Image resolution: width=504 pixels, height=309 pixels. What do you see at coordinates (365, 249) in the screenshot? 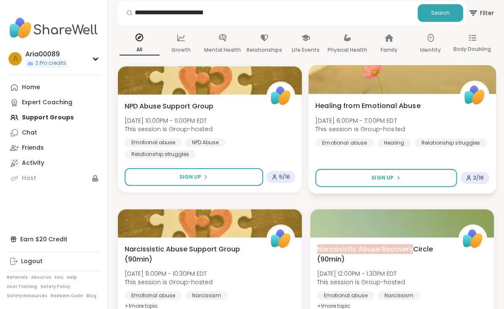
I see `span: Narcissistic Abuse Recovery` at bounding box center [365, 249].